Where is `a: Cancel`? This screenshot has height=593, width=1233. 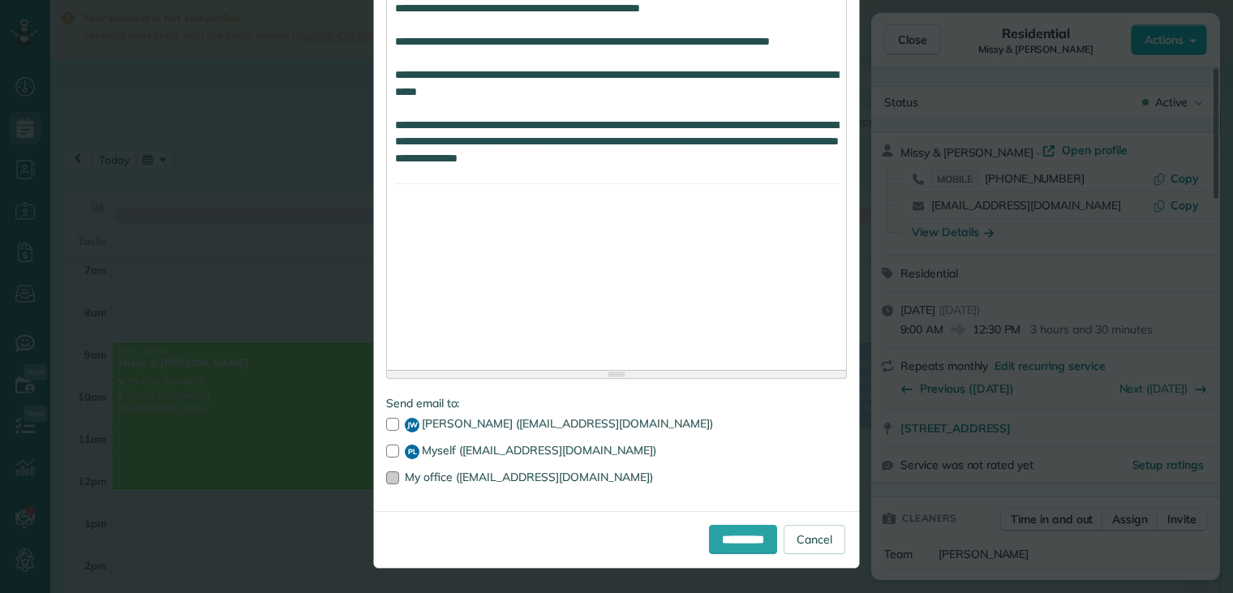 a: Cancel is located at coordinates (814, 539).